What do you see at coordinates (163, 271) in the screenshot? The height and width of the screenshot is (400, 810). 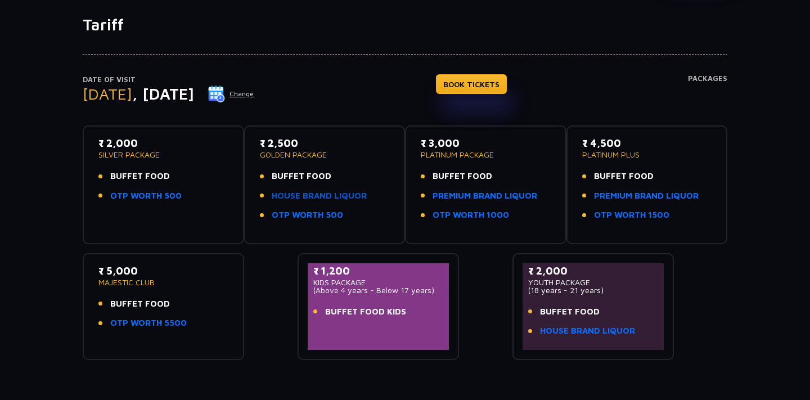 I see `p: ₹ 5,000` at bounding box center [163, 271].